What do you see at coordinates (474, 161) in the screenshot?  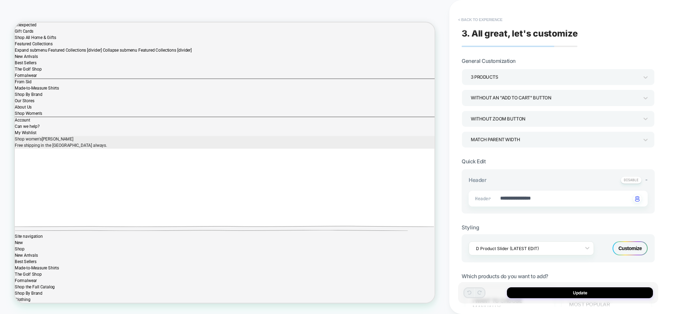 I see `span: Quick Edit` at bounding box center [474, 161].